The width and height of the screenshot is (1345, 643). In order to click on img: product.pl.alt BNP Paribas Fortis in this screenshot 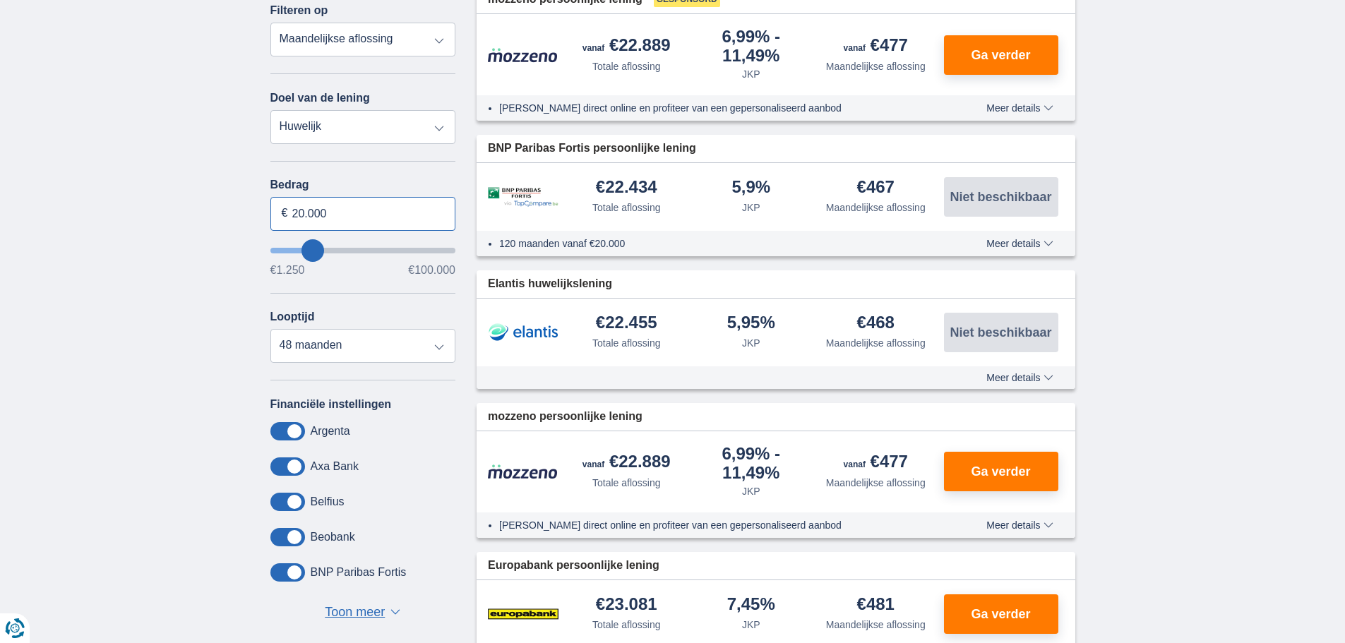, I will do `click(523, 197)`.